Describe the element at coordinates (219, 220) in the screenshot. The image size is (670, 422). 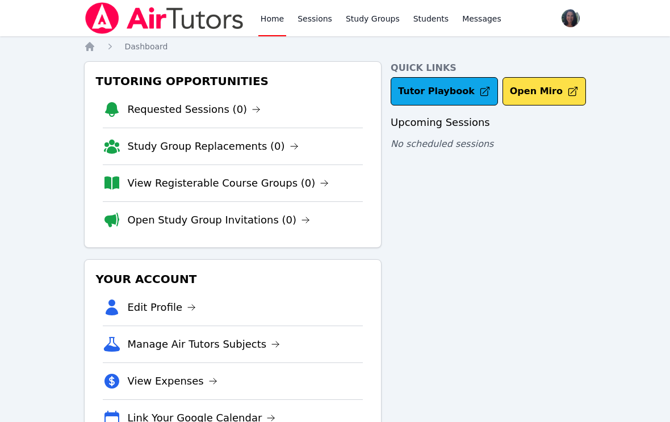
I see `a: Open Study Group Invitations (0)` at that location.